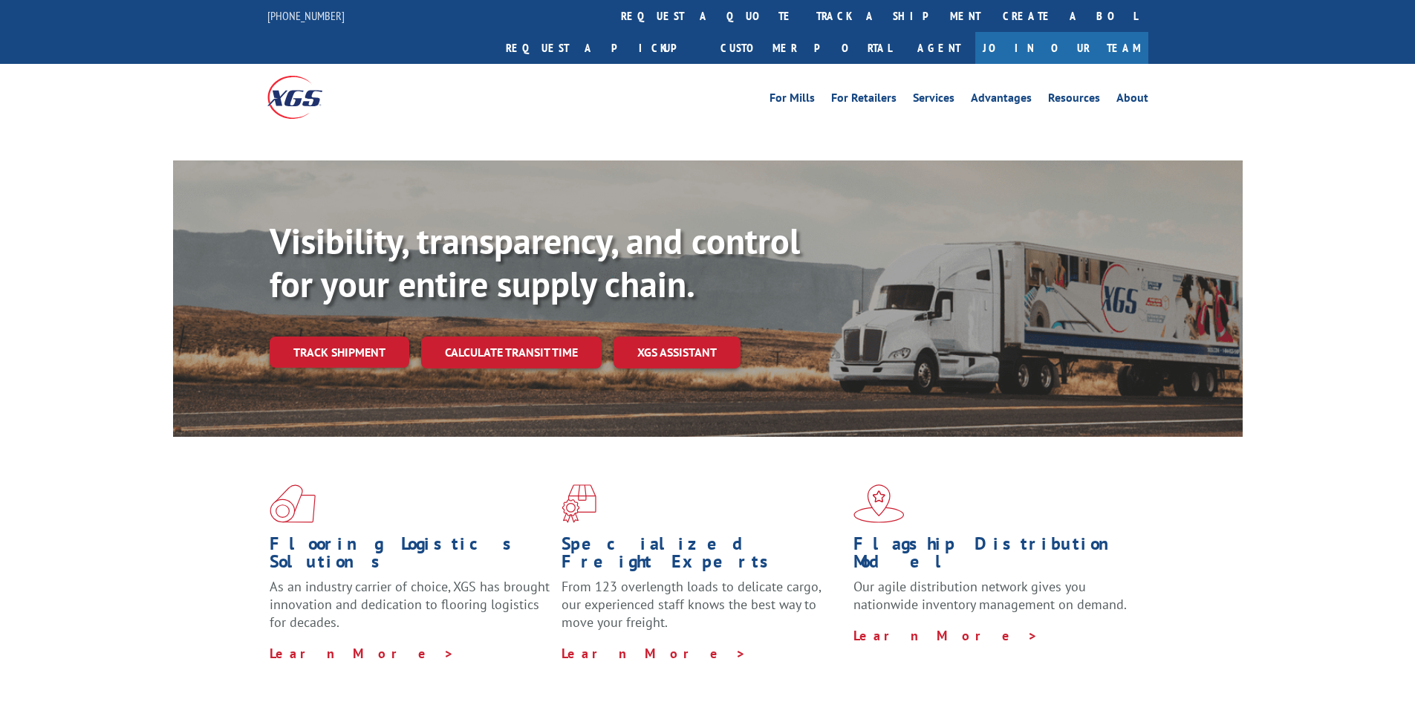 The image size is (1415, 702). Describe the element at coordinates (806, 48) in the screenshot. I see `a: Customer Portal` at that location.